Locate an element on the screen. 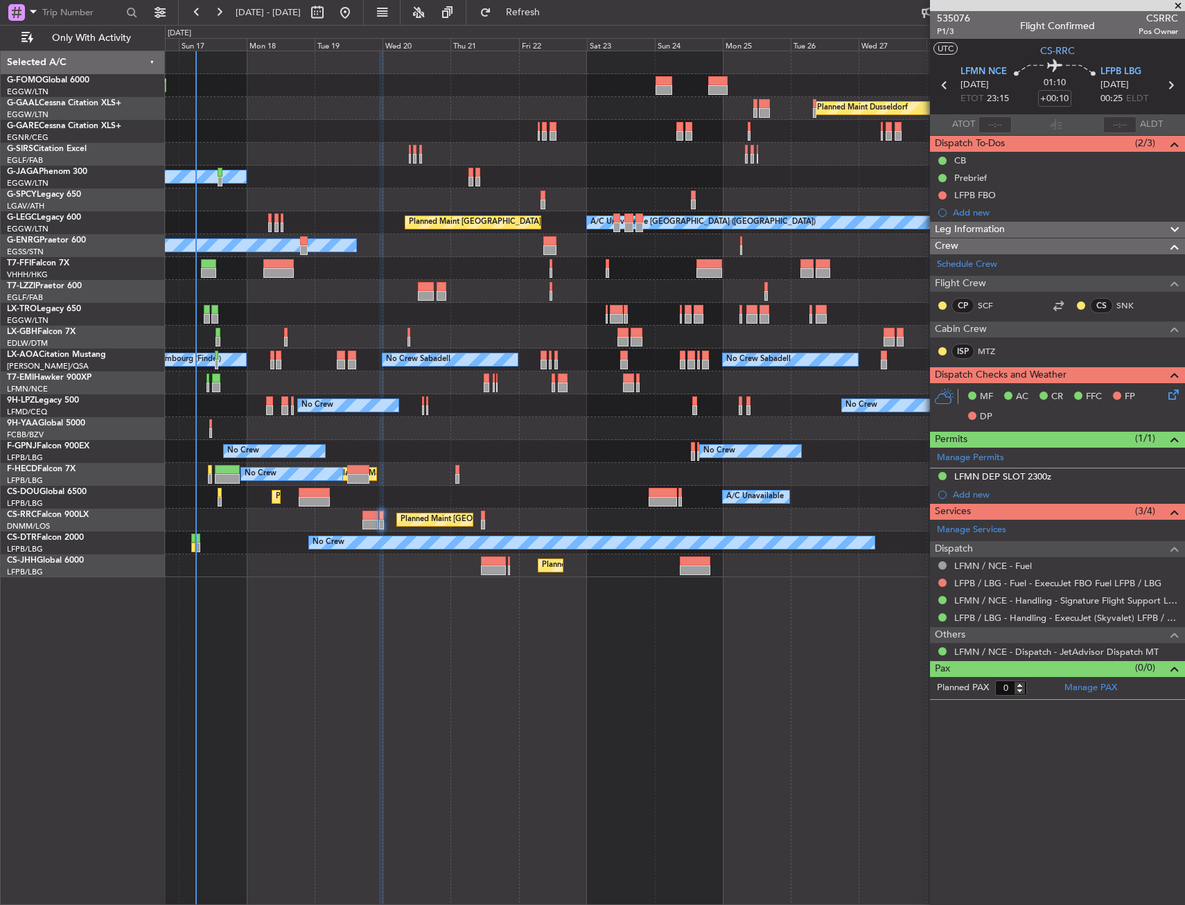  span: Others is located at coordinates (950, 635).